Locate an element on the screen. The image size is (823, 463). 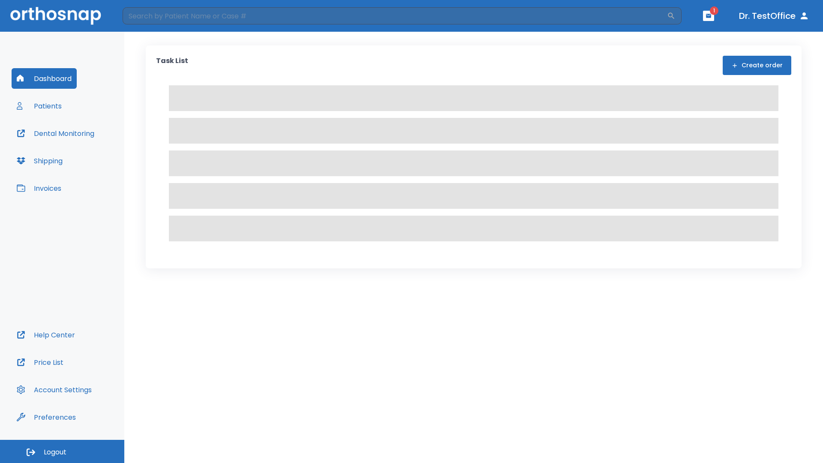
button: Preferences is located at coordinates (46, 417).